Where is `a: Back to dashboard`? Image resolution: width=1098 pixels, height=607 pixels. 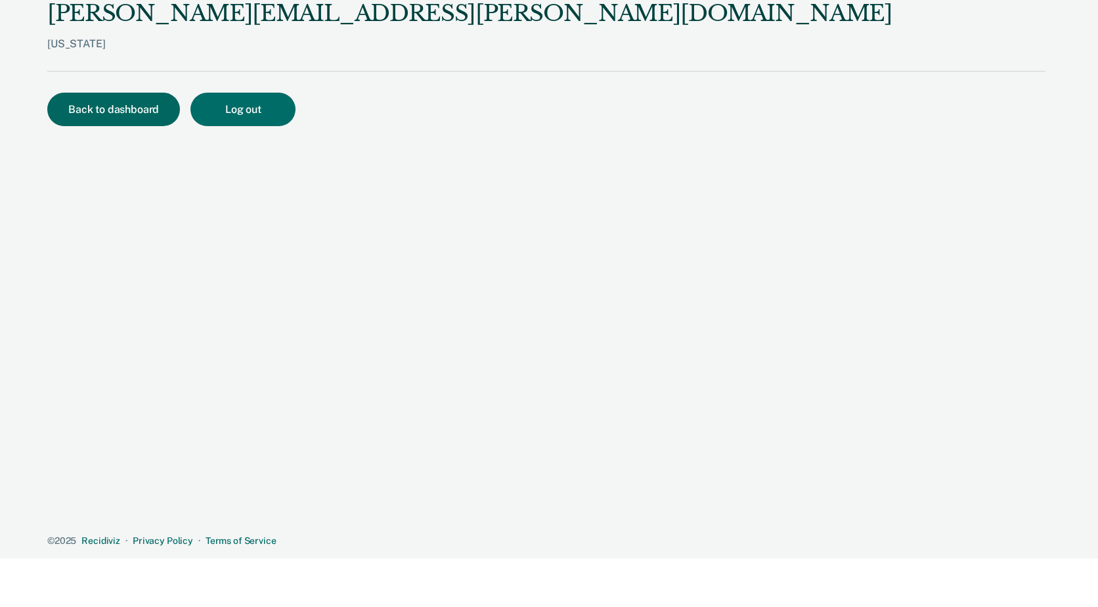
a: Back to dashboard is located at coordinates (119, 110).